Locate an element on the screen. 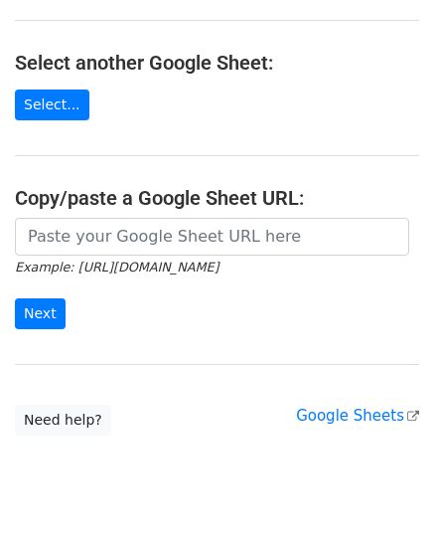 The height and width of the screenshot is (554, 434). input: Next is located at coordinates (40, 313).